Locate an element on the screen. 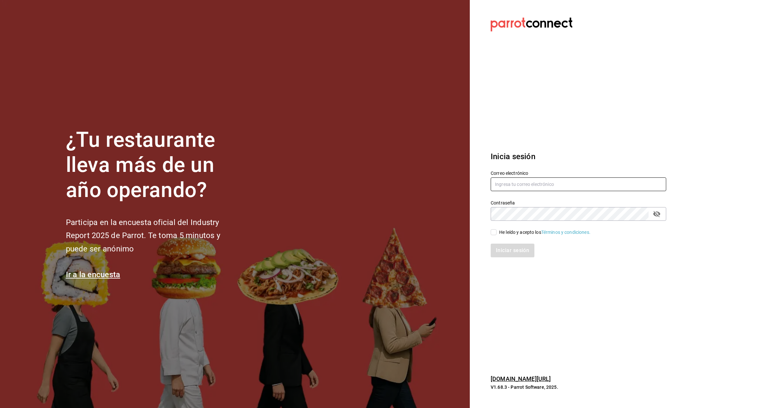 This screenshot has width=783, height=408. label: Correo electrónico is located at coordinates (579, 173).